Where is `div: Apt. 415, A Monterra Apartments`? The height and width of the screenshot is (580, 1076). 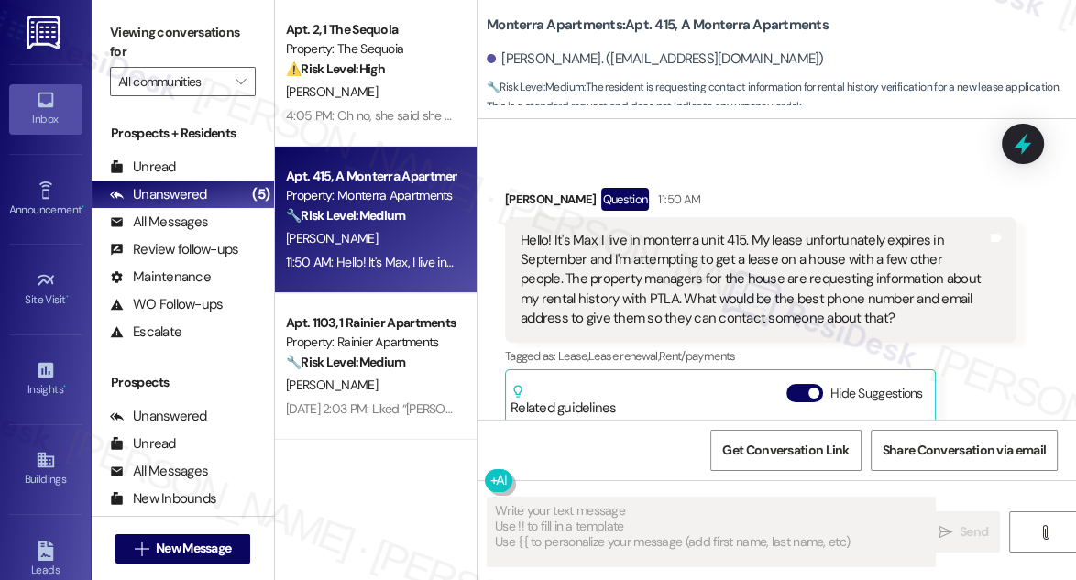
div: Apt. 415, A Monterra Apartments is located at coordinates (370, 176).